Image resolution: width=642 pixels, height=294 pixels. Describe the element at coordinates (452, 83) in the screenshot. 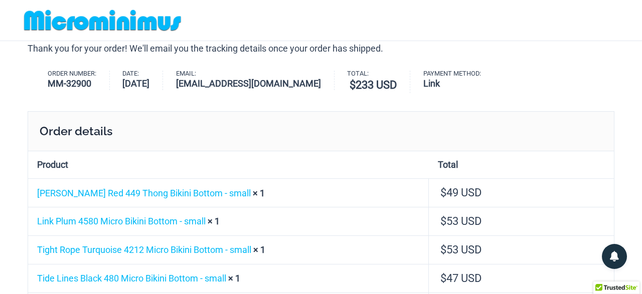

I see `strong: Link` at that location.